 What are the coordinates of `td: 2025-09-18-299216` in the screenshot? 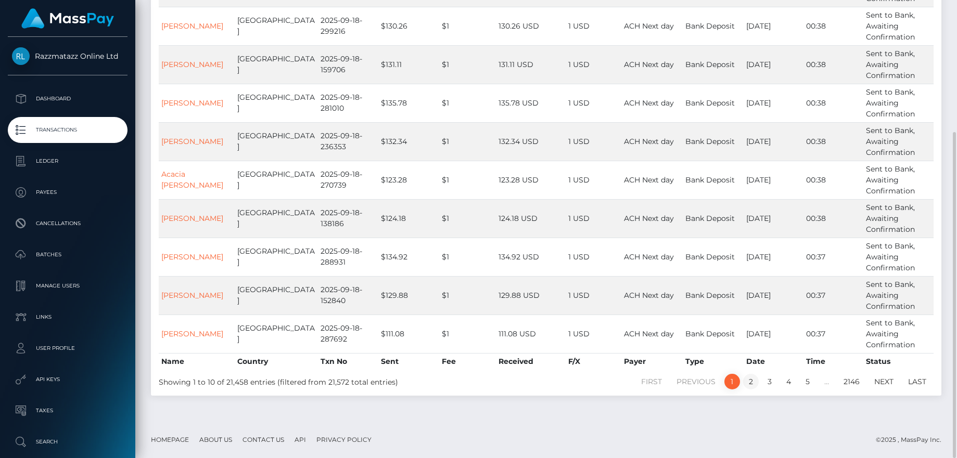 It's located at (348, 26).